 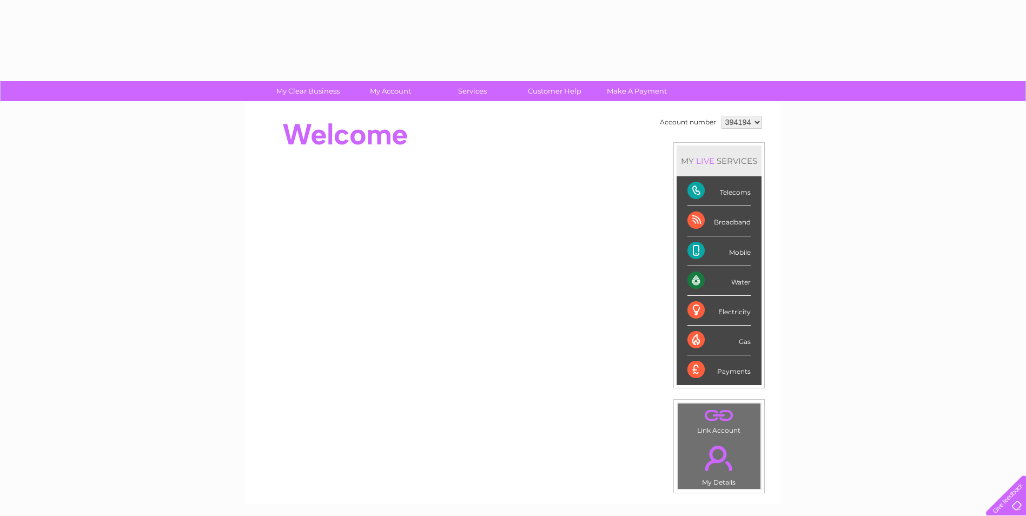 What do you see at coordinates (719, 420) in the screenshot?
I see `td: Link Account` at bounding box center [719, 420].